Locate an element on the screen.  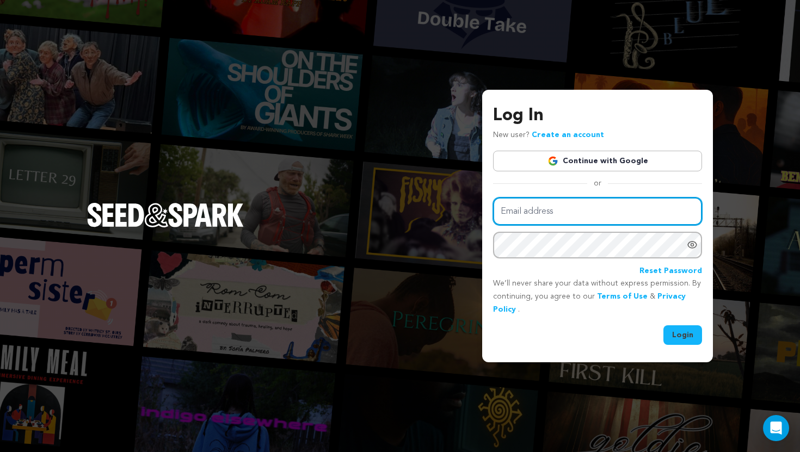
a: Seed&Spark Homepage is located at coordinates (165, 226).